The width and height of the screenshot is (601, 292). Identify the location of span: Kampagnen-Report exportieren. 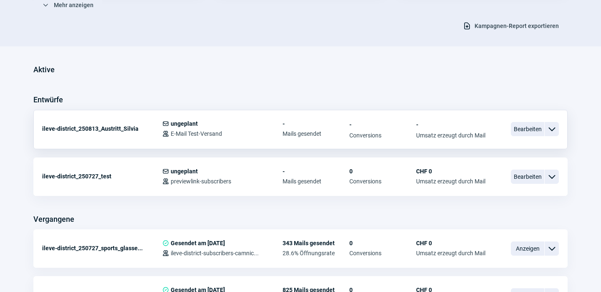
(517, 26).